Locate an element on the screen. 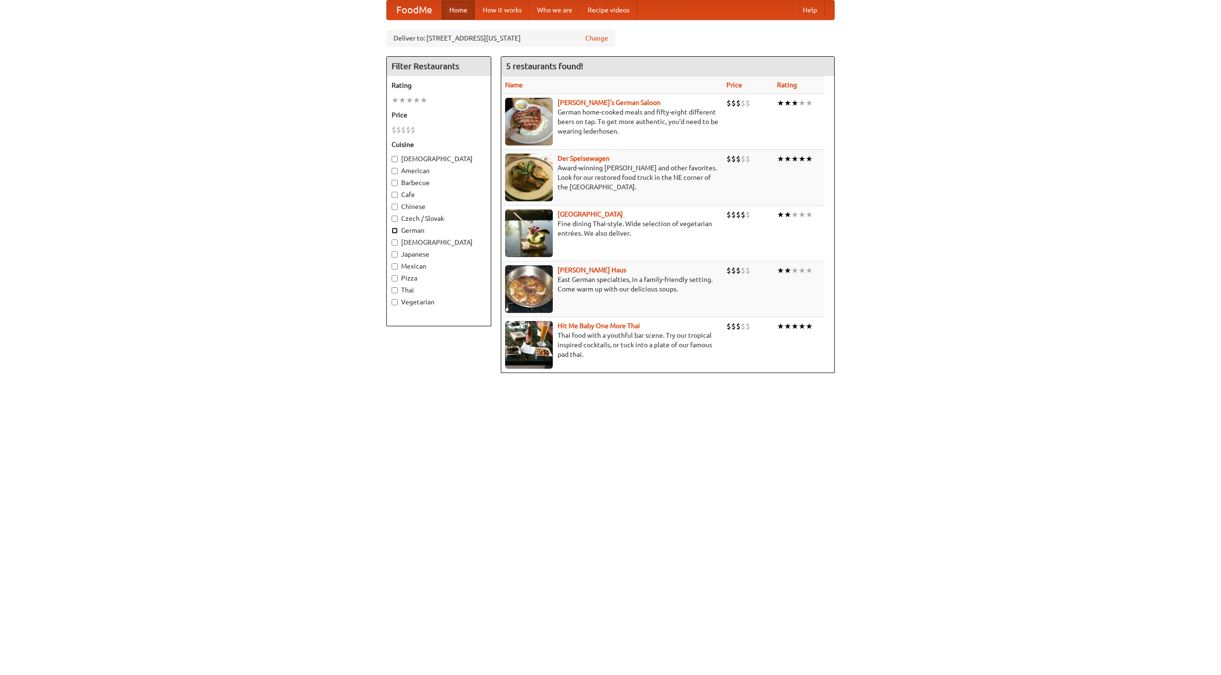 The width and height of the screenshot is (1221, 675). input: Chinese is located at coordinates (394, 207).